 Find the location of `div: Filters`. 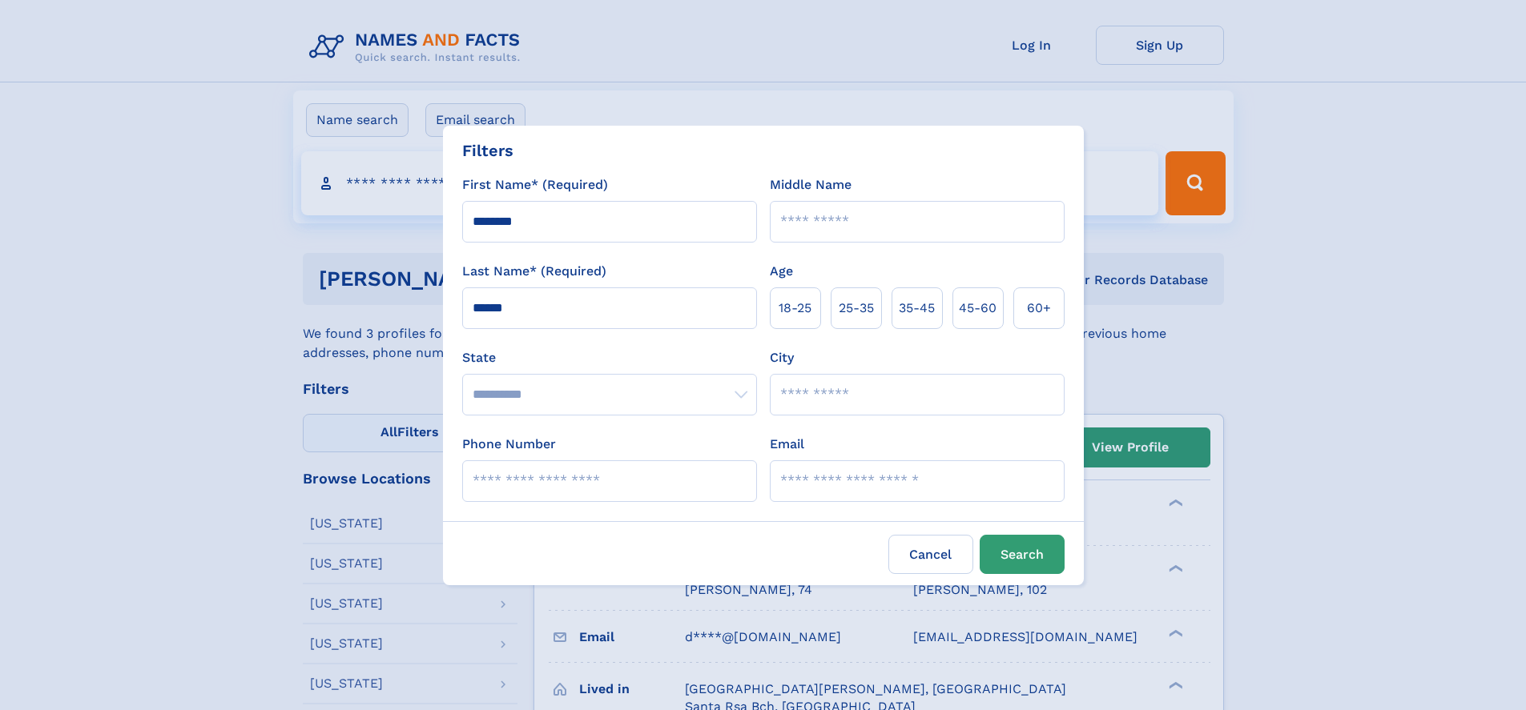

div: Filters is located at coordinates (488, 151).